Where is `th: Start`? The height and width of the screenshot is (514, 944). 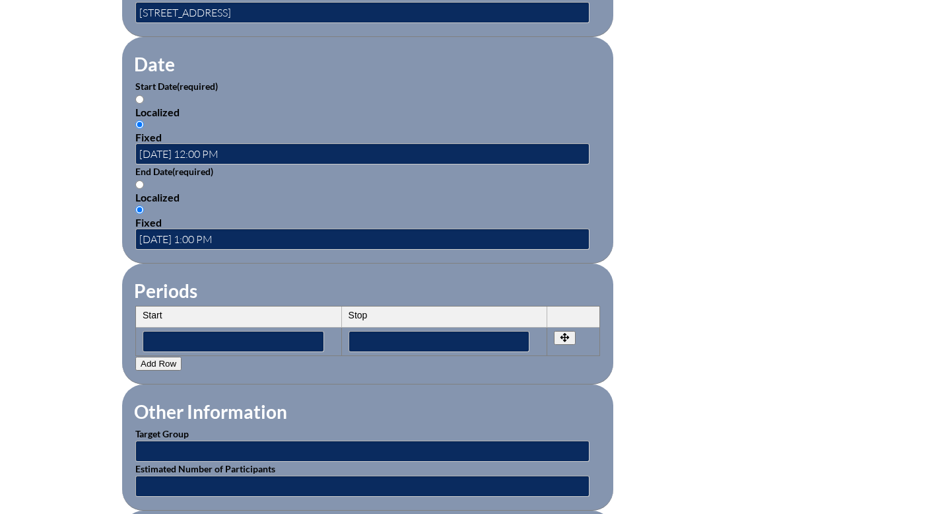
th: Start is located at coordinates (239, 317).